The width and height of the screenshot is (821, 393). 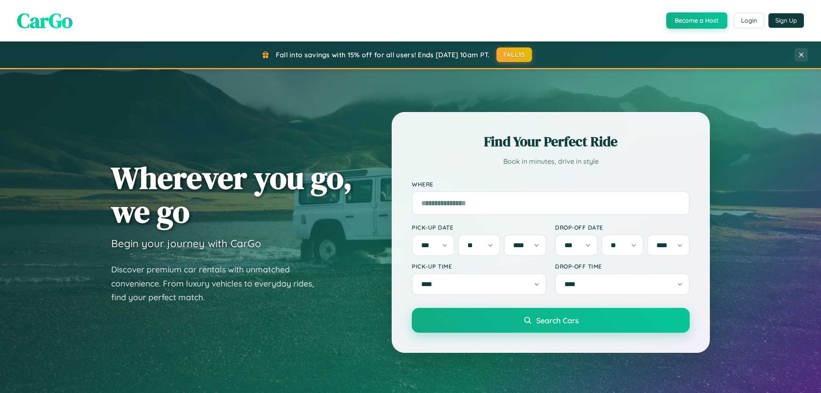 What do you see at coordinates (748, 21) in the screenshot?
I see `button: Login` at bounding box center [748, 21].